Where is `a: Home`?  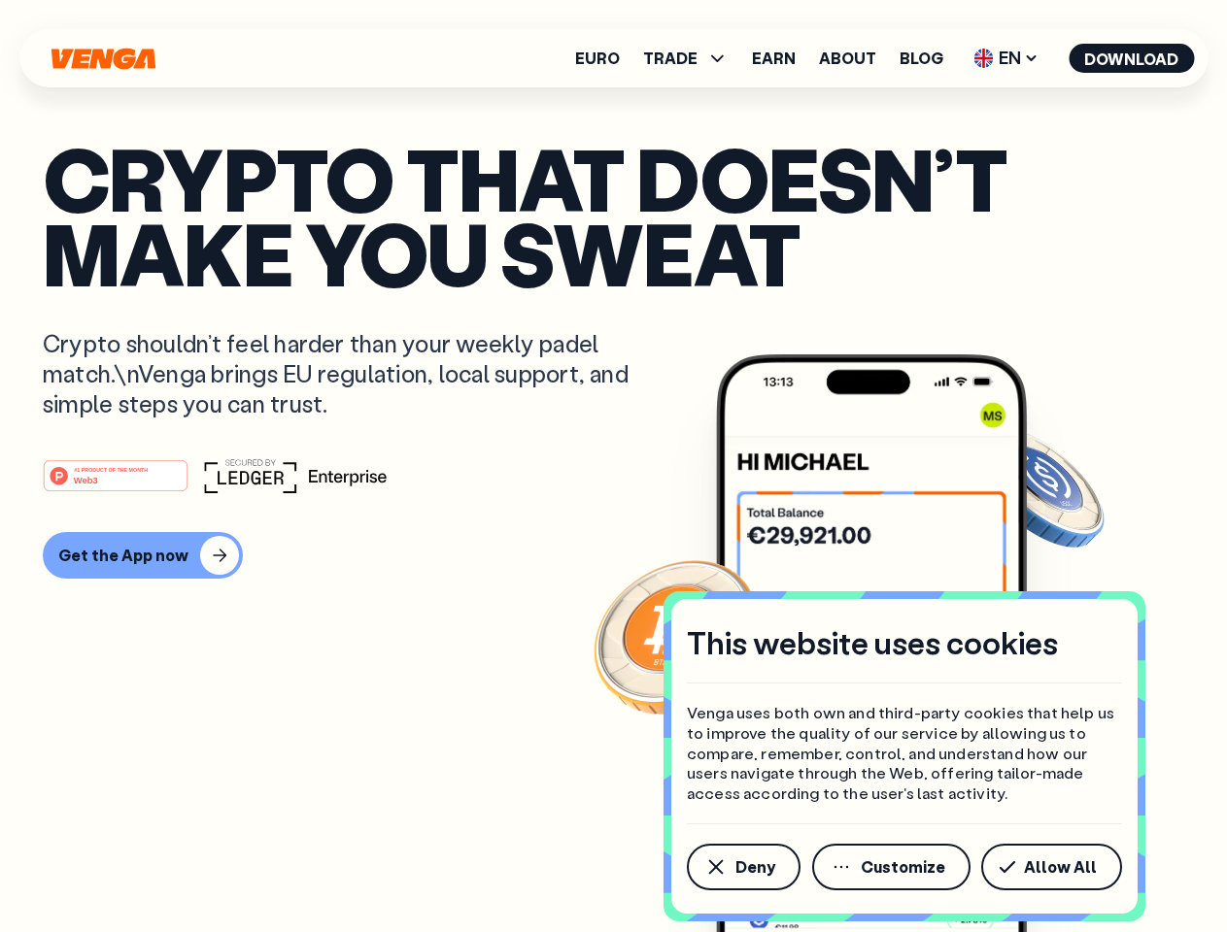
a: Home is located at coordinates (103, 58).